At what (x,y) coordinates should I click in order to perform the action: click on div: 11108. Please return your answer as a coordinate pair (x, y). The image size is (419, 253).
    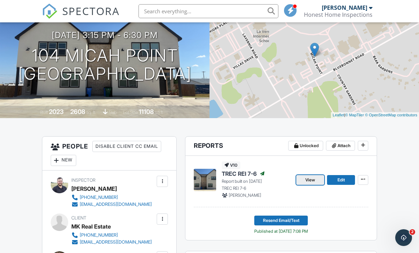
    Looking at the image, I should click on (146, 111).